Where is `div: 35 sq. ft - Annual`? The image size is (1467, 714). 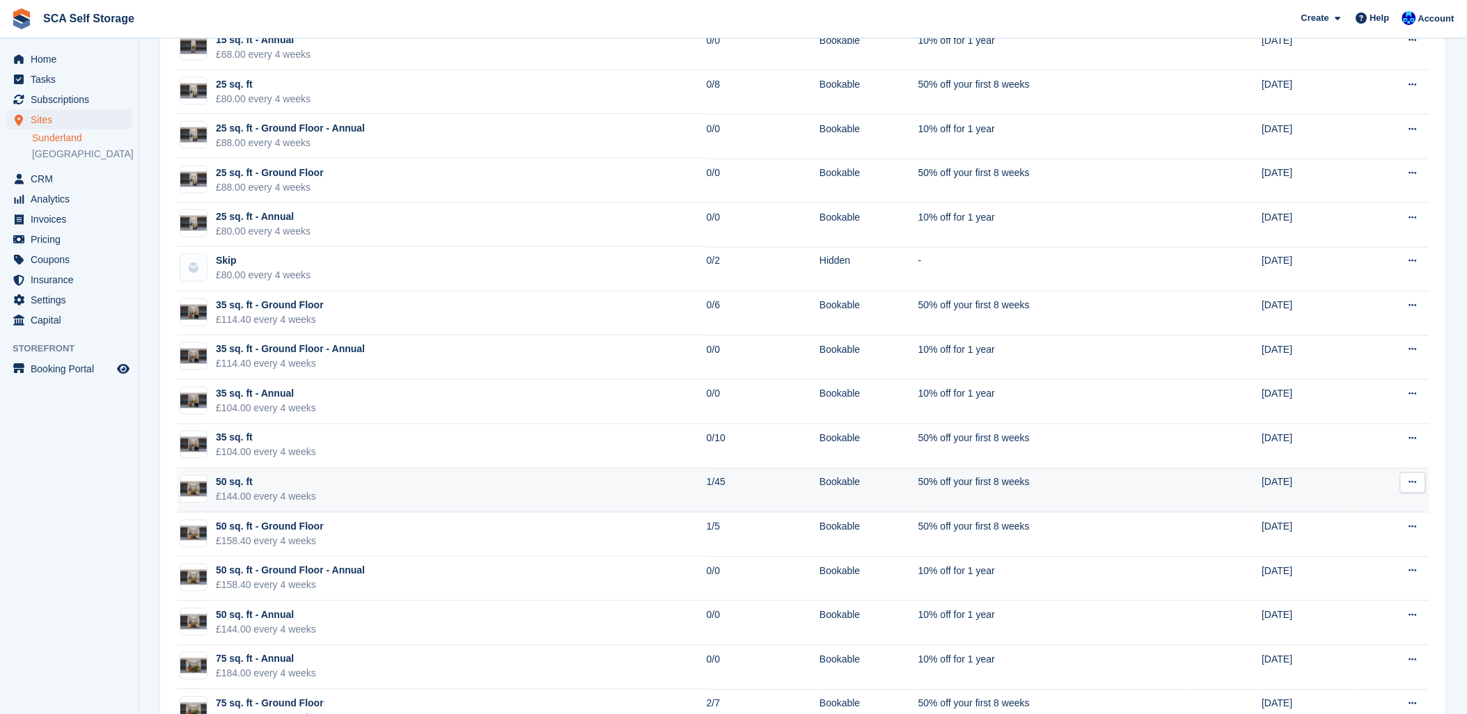
div: 35 sq. ft - Annual is located at coordinates (266, 394).